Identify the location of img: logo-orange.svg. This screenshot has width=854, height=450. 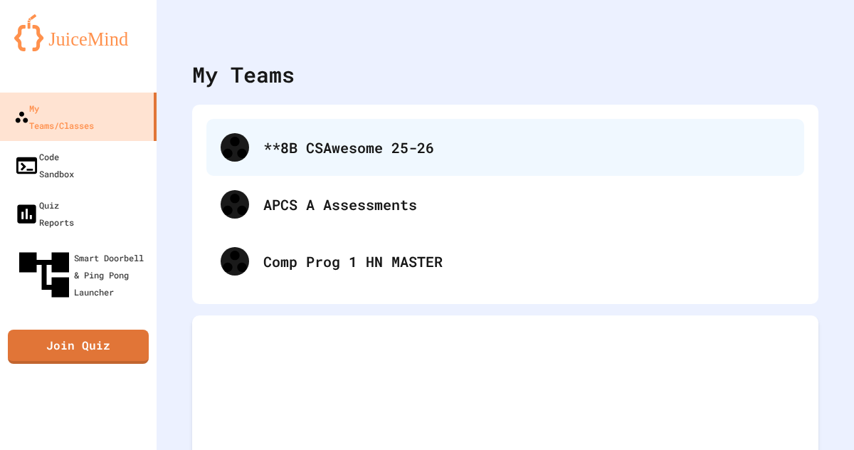
(78, 33).